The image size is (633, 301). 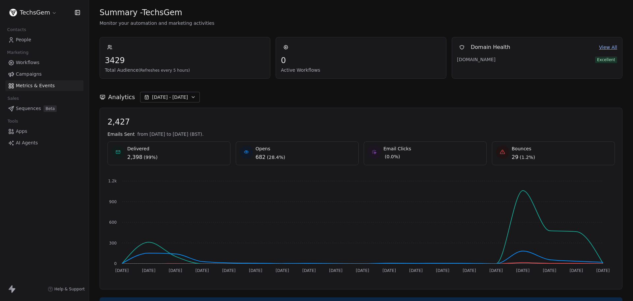 What do you see at coordinates (151, 157) in the screenshot?
I see `span: ( 99% )` at bounding box center [151, 157].